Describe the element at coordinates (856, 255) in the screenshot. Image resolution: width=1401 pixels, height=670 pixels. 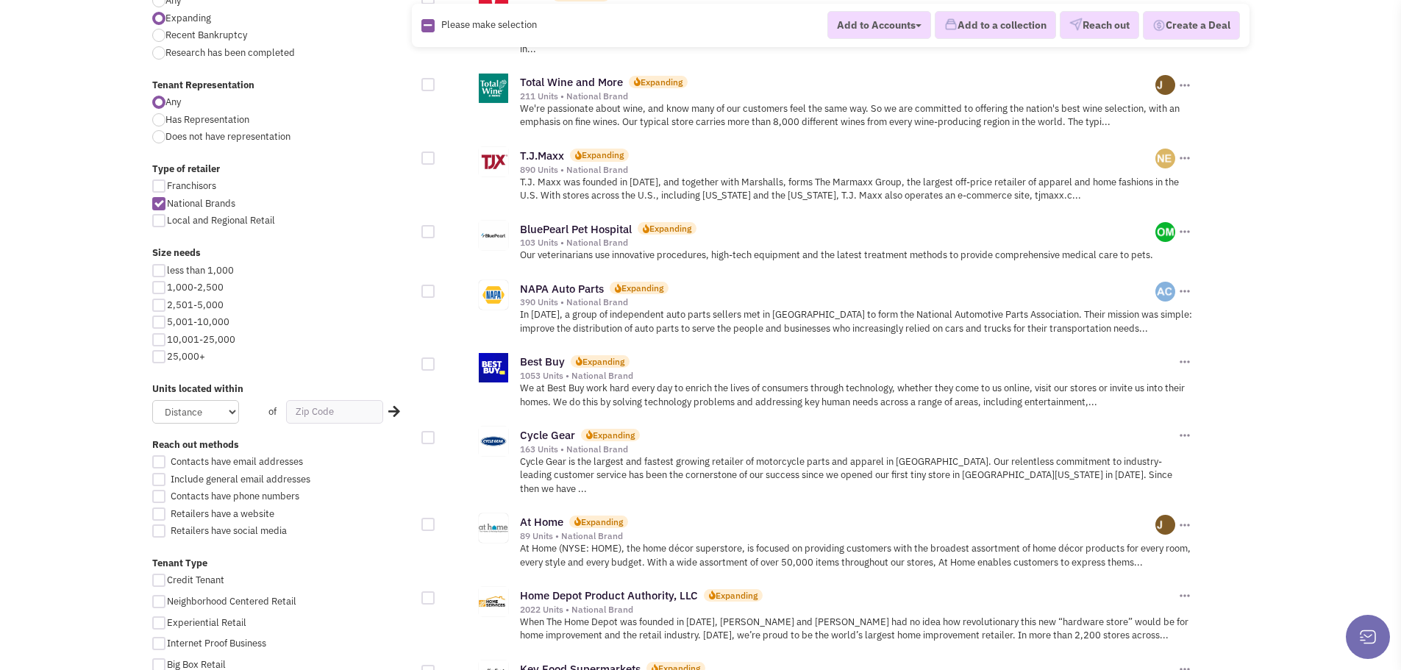
I see `p: Our veterinarians use innovative procedures, high-tech equipment and the latest treatment methods...` at that location.